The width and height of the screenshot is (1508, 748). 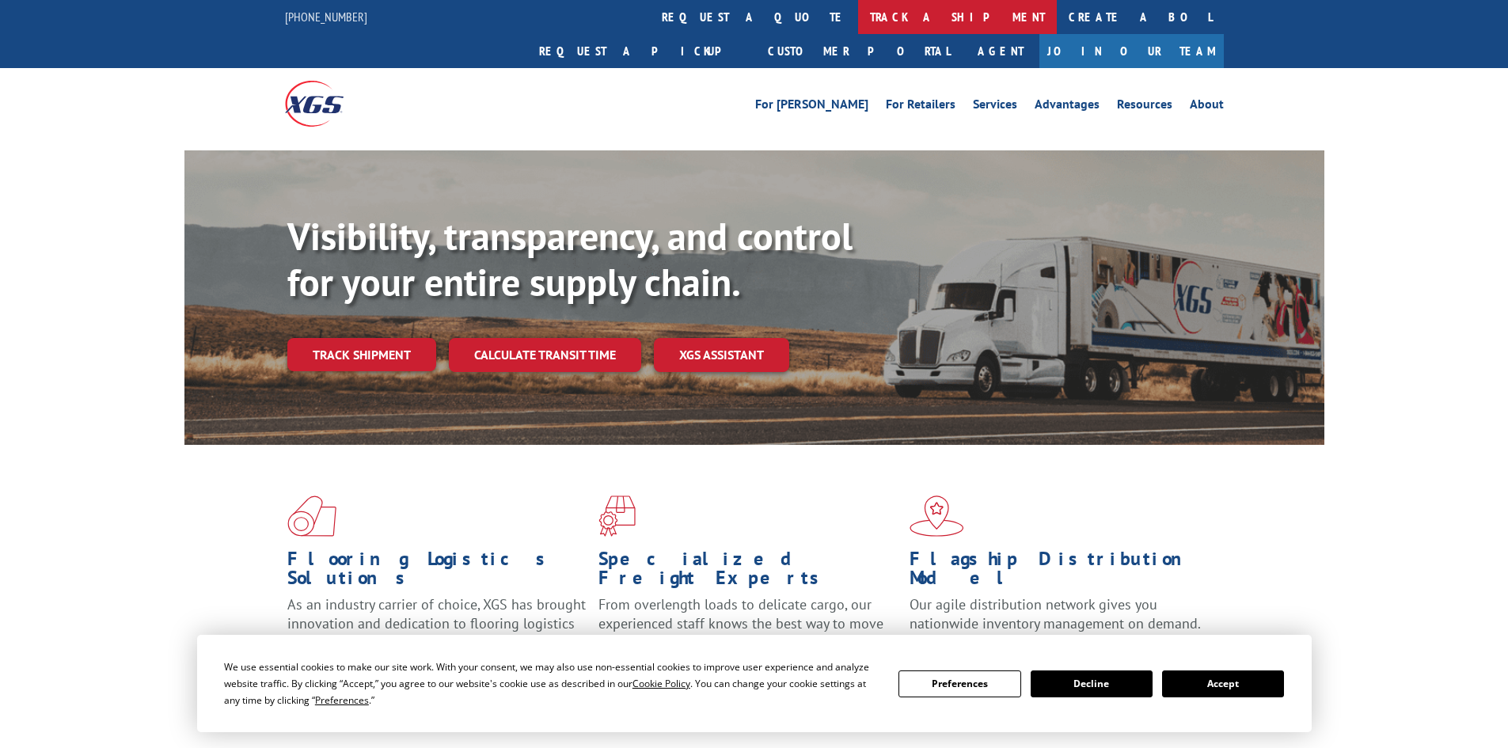 What do you see at coordinates (641, 51) in the screenshot?
I see `a: Request a pickup` at bounding box center [641, 51].